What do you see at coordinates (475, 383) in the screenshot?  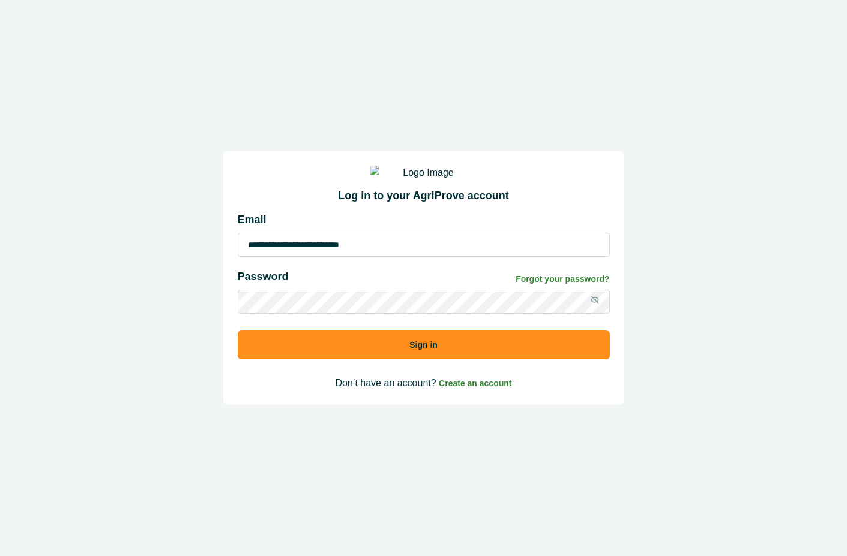 I see `span: Create an account` at bounding box center [475, 383].